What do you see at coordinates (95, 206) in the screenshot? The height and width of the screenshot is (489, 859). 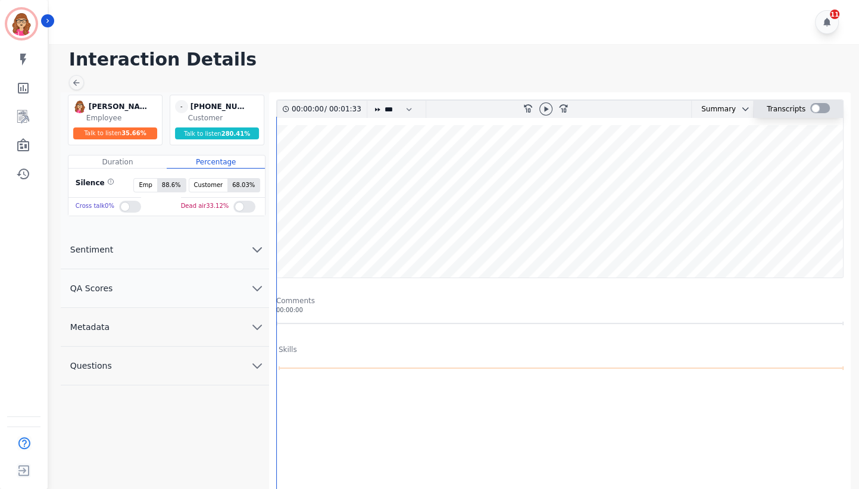 I see `div: Cross talk 0 %` at bounding box center [95, 206].